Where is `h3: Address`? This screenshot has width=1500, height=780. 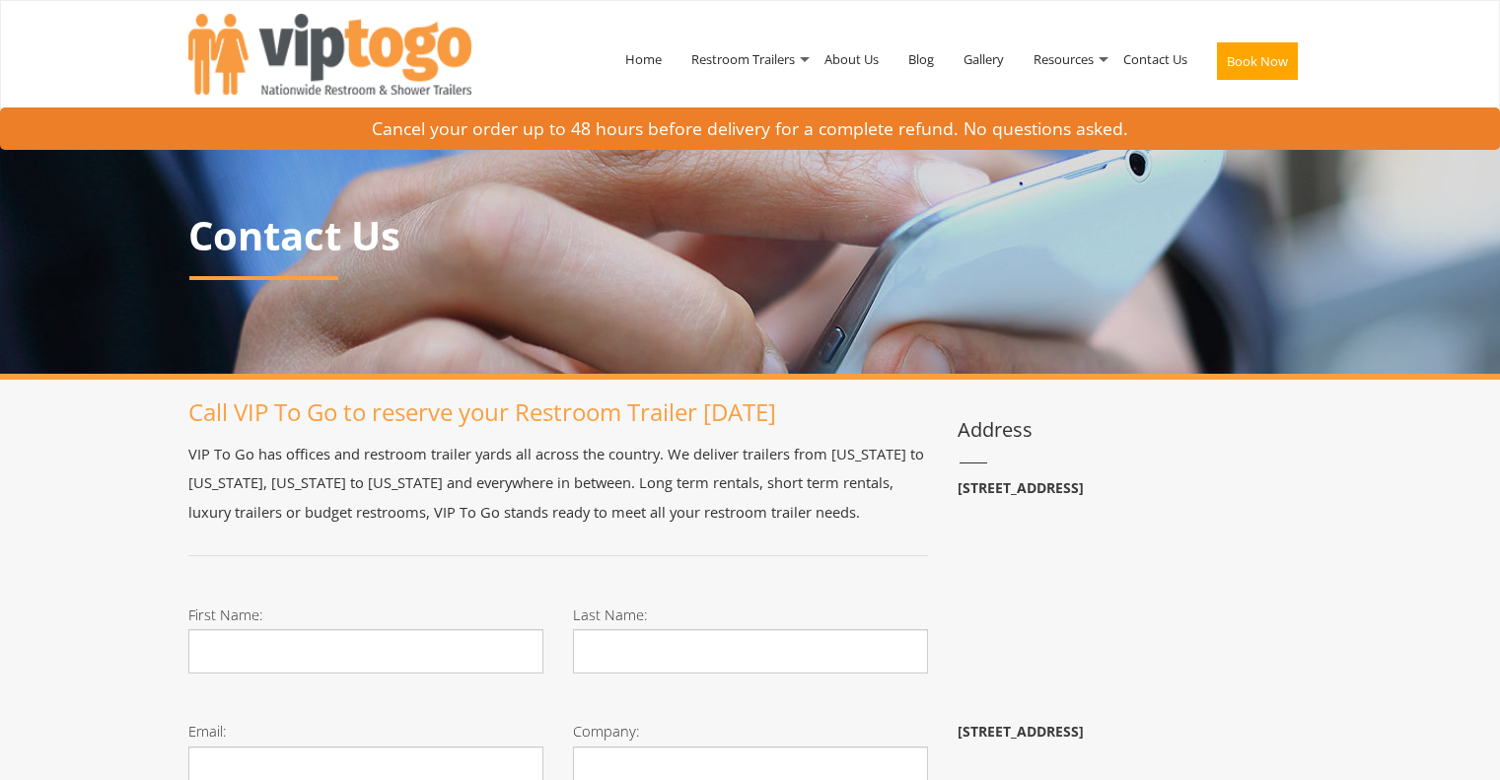
h3: Address is located at coordinates (1135, 430).